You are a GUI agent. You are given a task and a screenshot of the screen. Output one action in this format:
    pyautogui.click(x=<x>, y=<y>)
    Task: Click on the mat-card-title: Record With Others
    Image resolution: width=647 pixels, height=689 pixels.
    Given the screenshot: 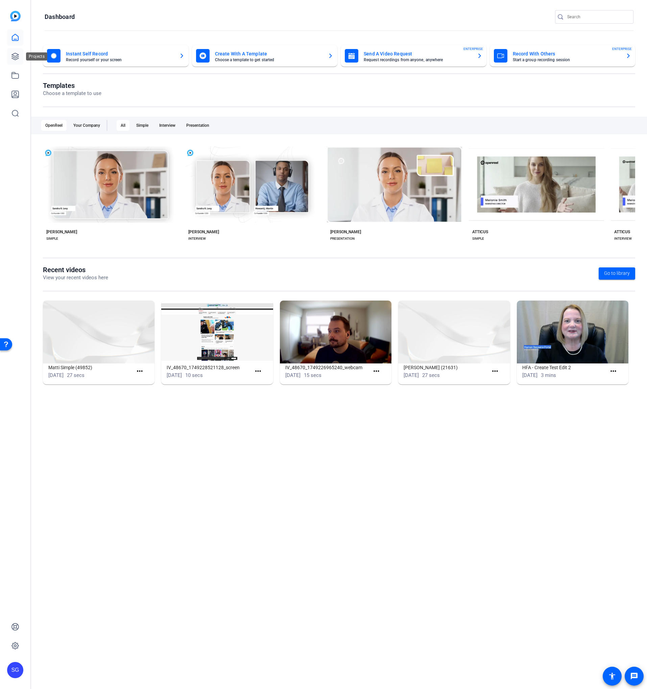 What is the action you would take?
    pyautogui.click(x=567, y=54)
    